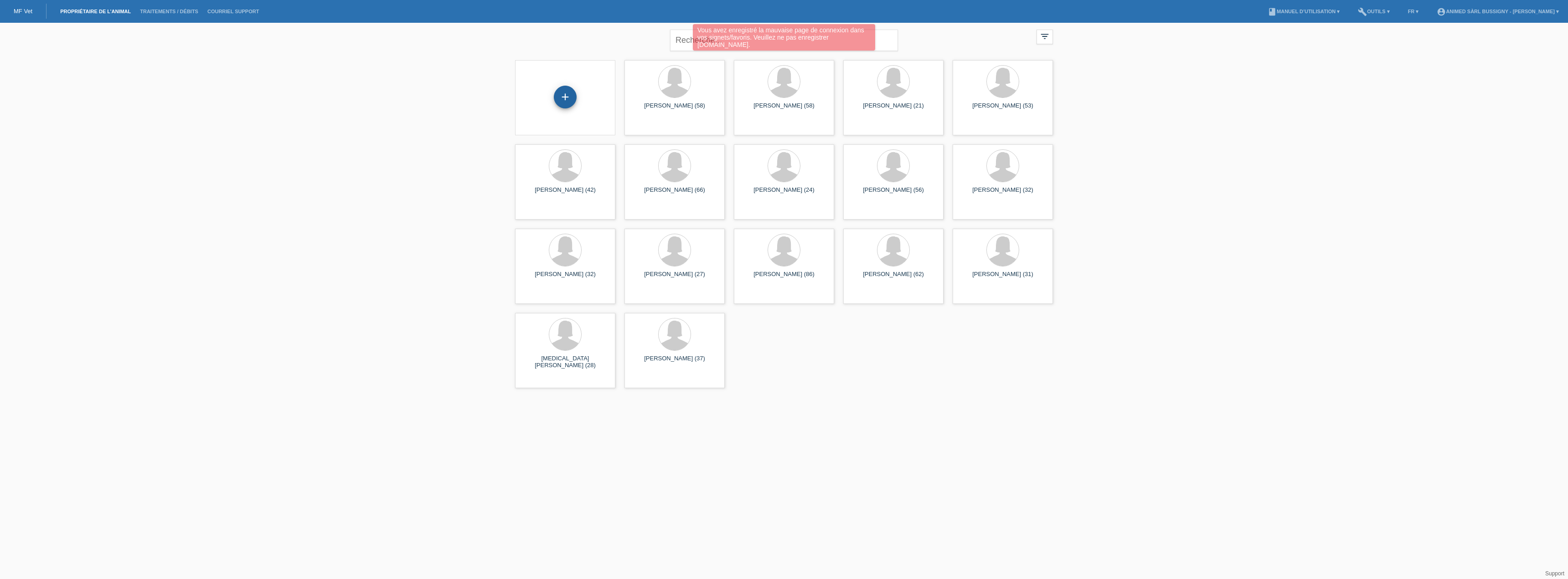 The width and height of the screenshot is (1568, 579). Describe the element at coordinates (1373, 11) in the screenshot. I see `a: buildOutils ▾` at that location.